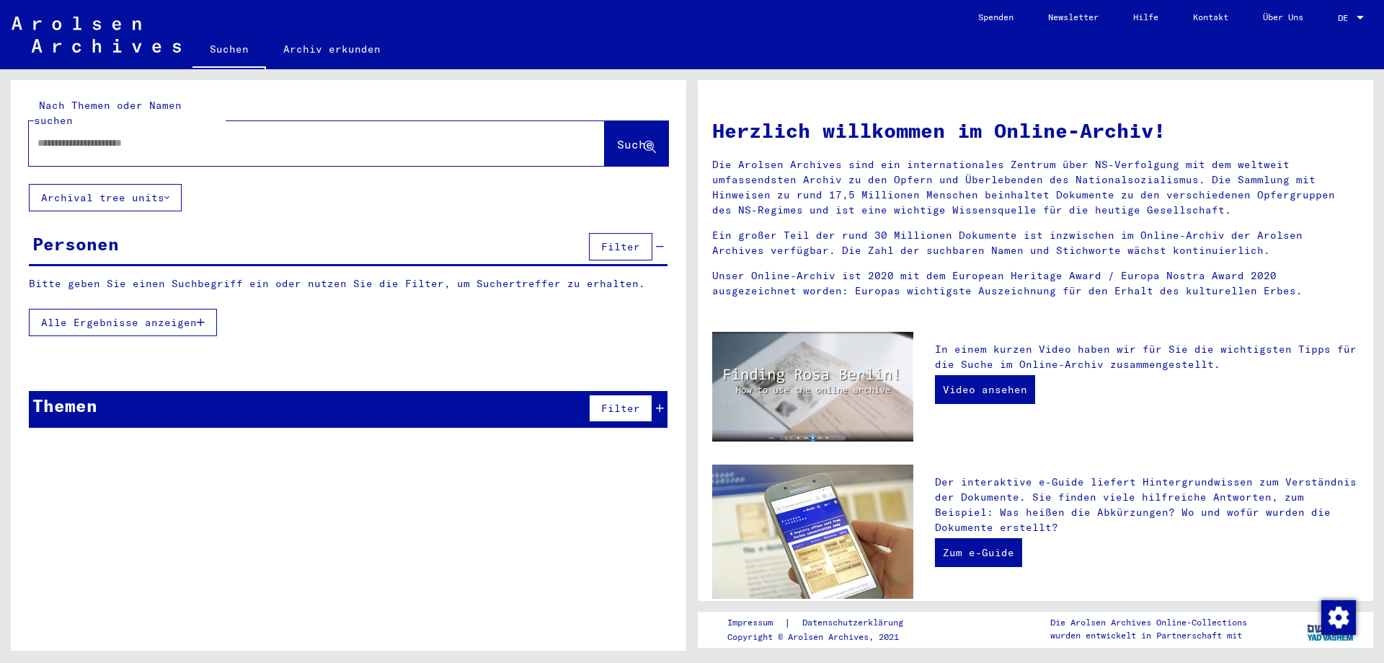  What do you see at coordinates (1035, 283) in the screenshot?
I see `p: Unser Online-Archiv ist 2020 mit dem European Heritage Award / Europa Nostra Award 2020 ausgezeic...` at bounding box center [1035, 283].